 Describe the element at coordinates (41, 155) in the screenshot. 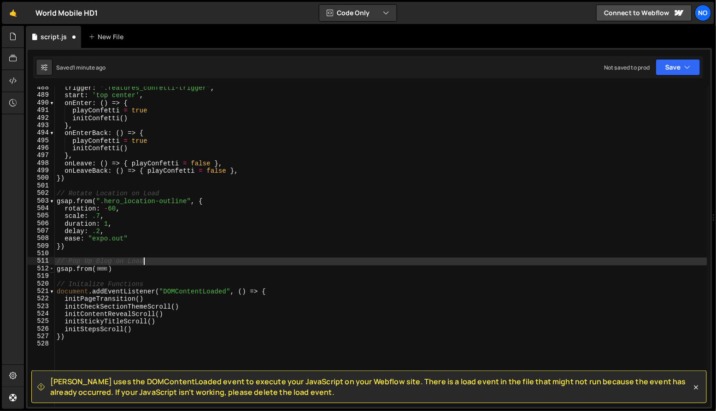

I see `div: 497` at that location.